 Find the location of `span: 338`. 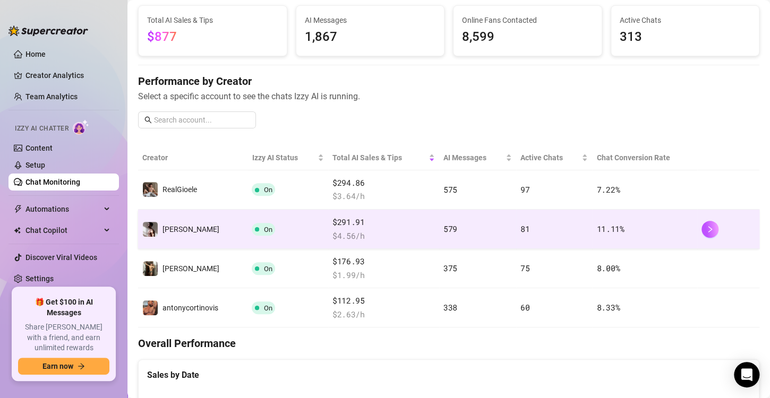

span: 338 is located at coordinates (450, 307).